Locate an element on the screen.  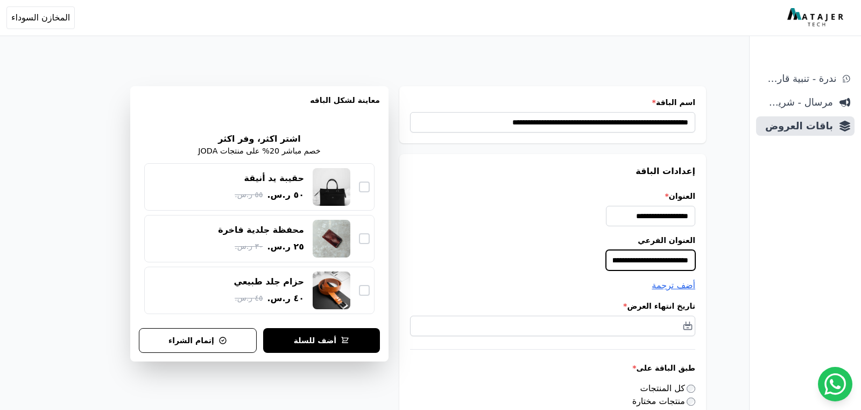
input: منتجات مختارة is located at coordinates (691, 402).